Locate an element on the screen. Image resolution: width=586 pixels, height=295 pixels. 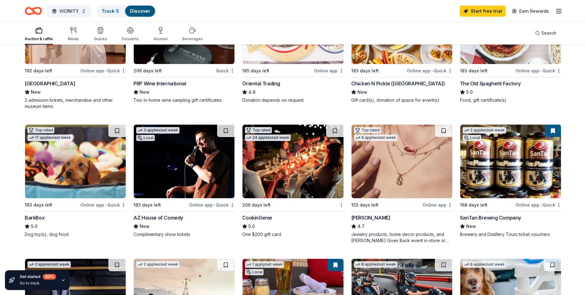
div: Complimentary show tickets is located at coordinates (184, 234).